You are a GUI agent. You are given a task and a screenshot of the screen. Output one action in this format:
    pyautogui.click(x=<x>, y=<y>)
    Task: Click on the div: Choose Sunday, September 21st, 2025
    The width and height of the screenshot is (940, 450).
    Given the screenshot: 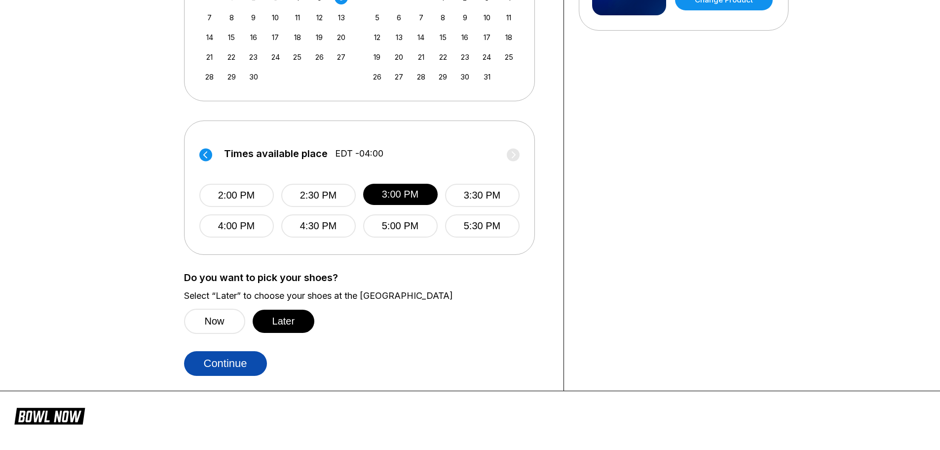 What is the action you would take?
    pyautogui.click(x=209, y=57)
    